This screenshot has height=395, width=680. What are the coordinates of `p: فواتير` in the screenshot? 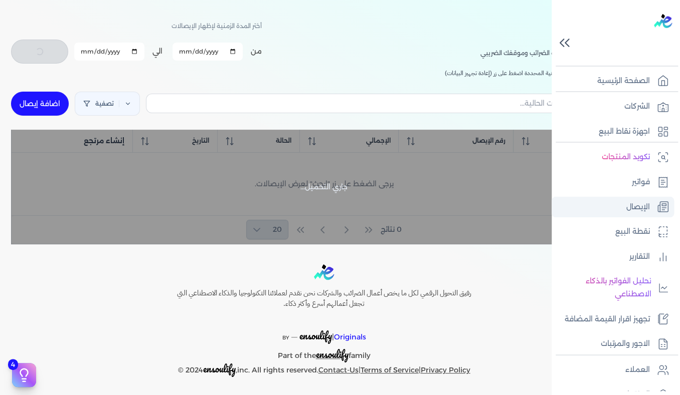 It's located at (641, 182).